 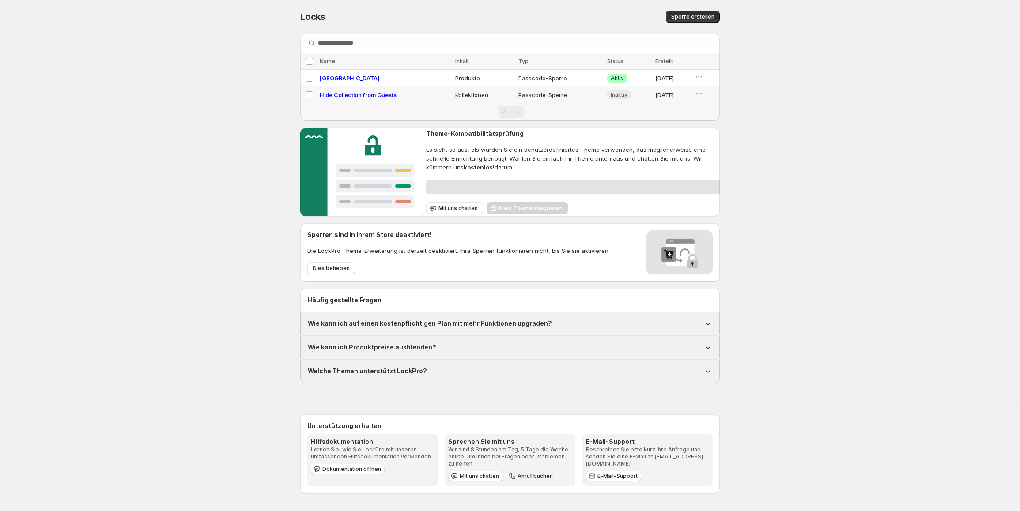 What do you see at coordinates (358, 95) in the screenshot?
I see `a: Hide Collection from Guests` at bounding box center [358, 95].